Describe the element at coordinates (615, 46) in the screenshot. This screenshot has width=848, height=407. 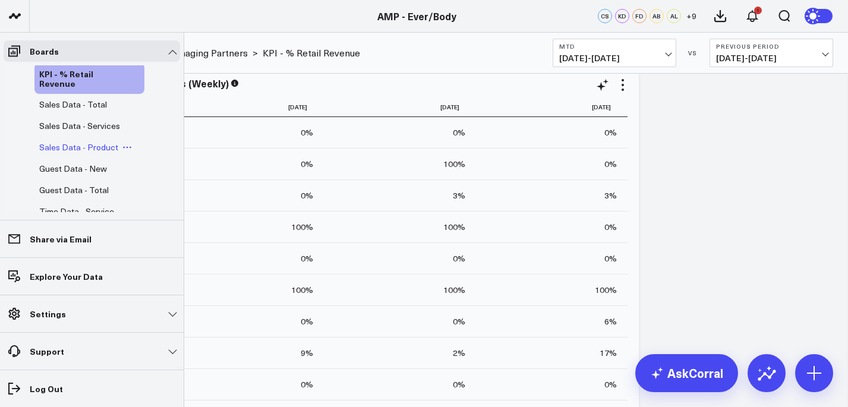
I see `b: MTD` at that location.